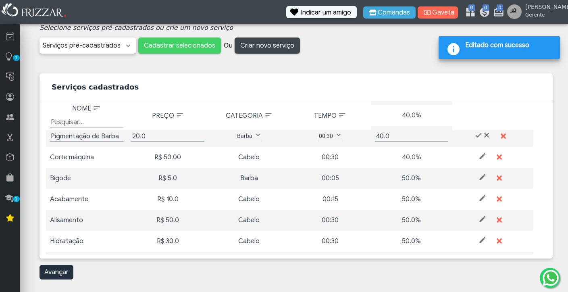 The height and width of the screenshot is (292, 568). What do you see at coordinates (390, 13) in the screenshot?
I see `button: Comandas` at bounding box center [390, 13].